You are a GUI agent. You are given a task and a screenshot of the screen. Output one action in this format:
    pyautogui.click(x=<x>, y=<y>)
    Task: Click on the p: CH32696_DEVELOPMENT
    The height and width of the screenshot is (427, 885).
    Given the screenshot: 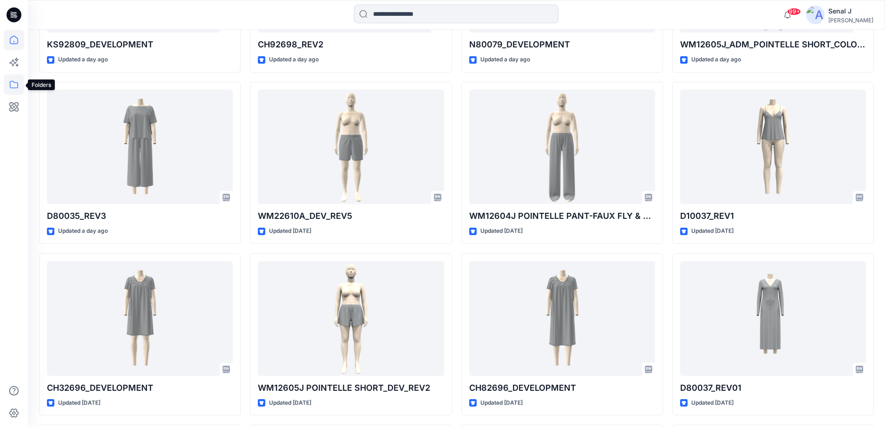 What is the action you would take?
    pyautogui.click(x=140, y=388)
    